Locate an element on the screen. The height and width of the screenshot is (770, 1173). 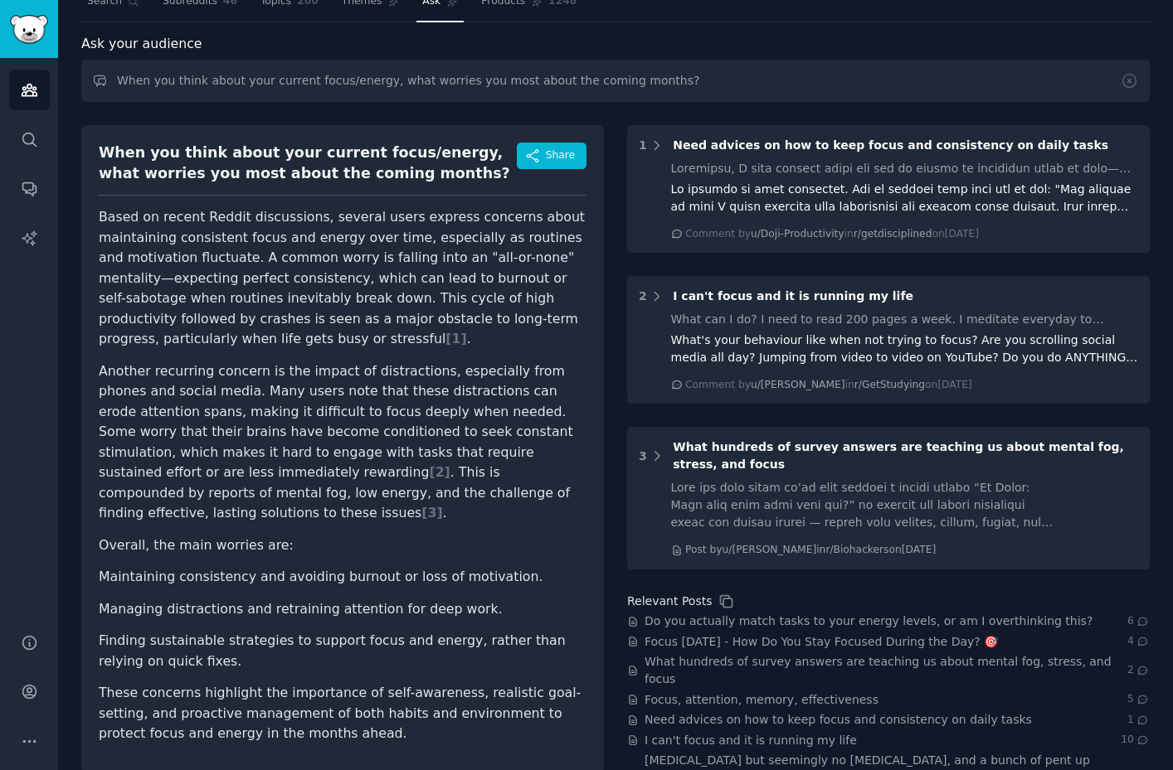
span: Ask your audience is located at coordinates (142, 44).